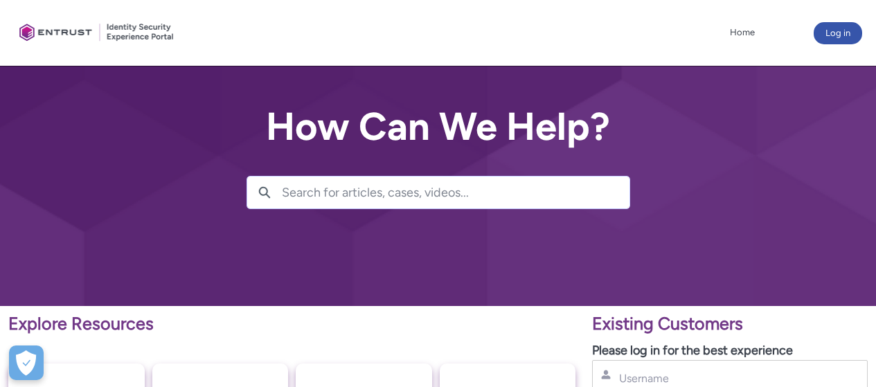  I want to click on h2: How Can We Help?, so click(438, 127).